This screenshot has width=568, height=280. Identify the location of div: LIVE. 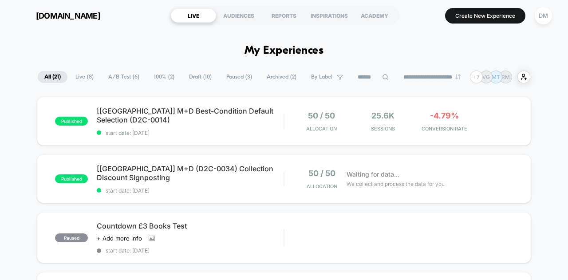
(193, 16).